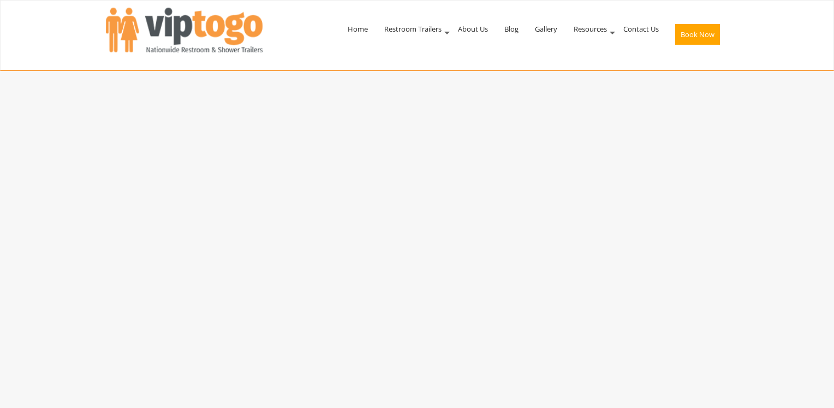 The width and height of the screenshot is (834, 408). I want to click on a: Restroom Trailers, so click(413, 29).